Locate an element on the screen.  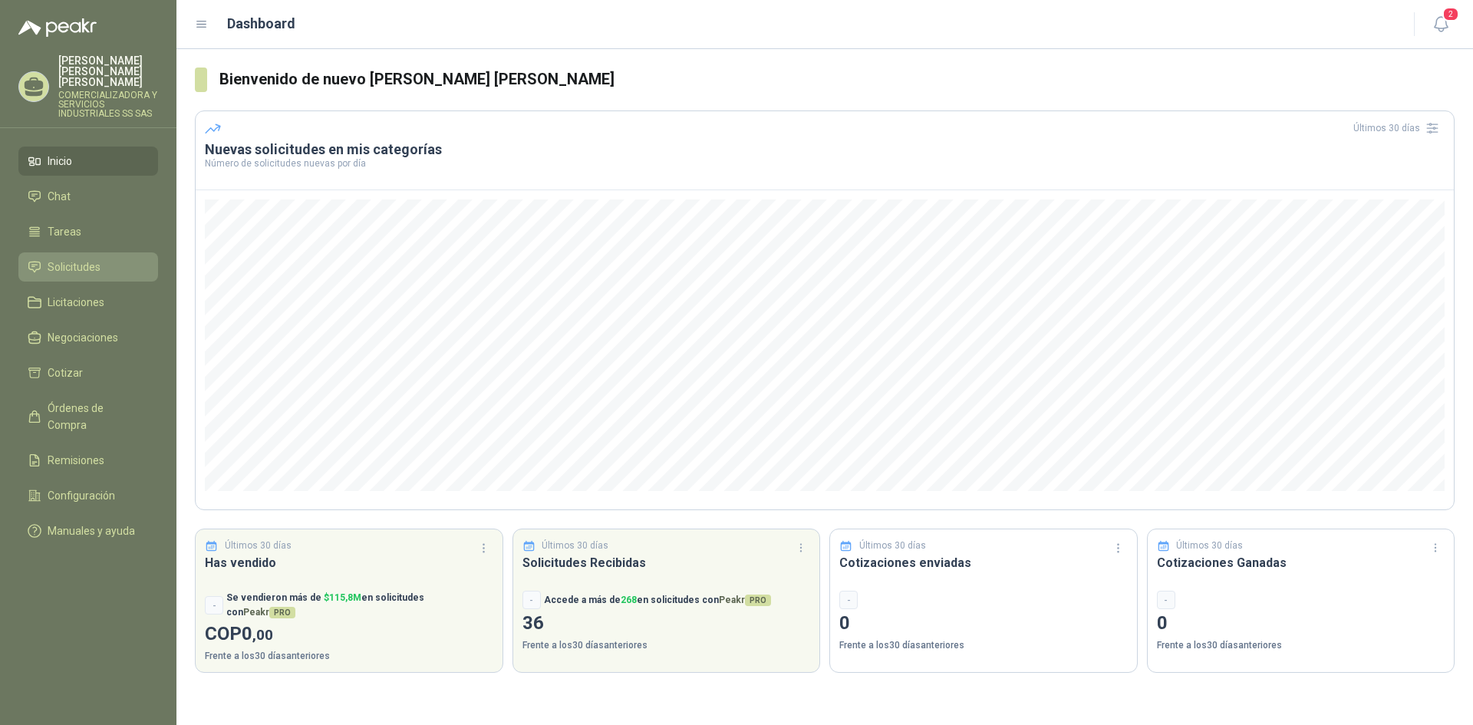
button: 2 is located at coordinates (1441, 25).